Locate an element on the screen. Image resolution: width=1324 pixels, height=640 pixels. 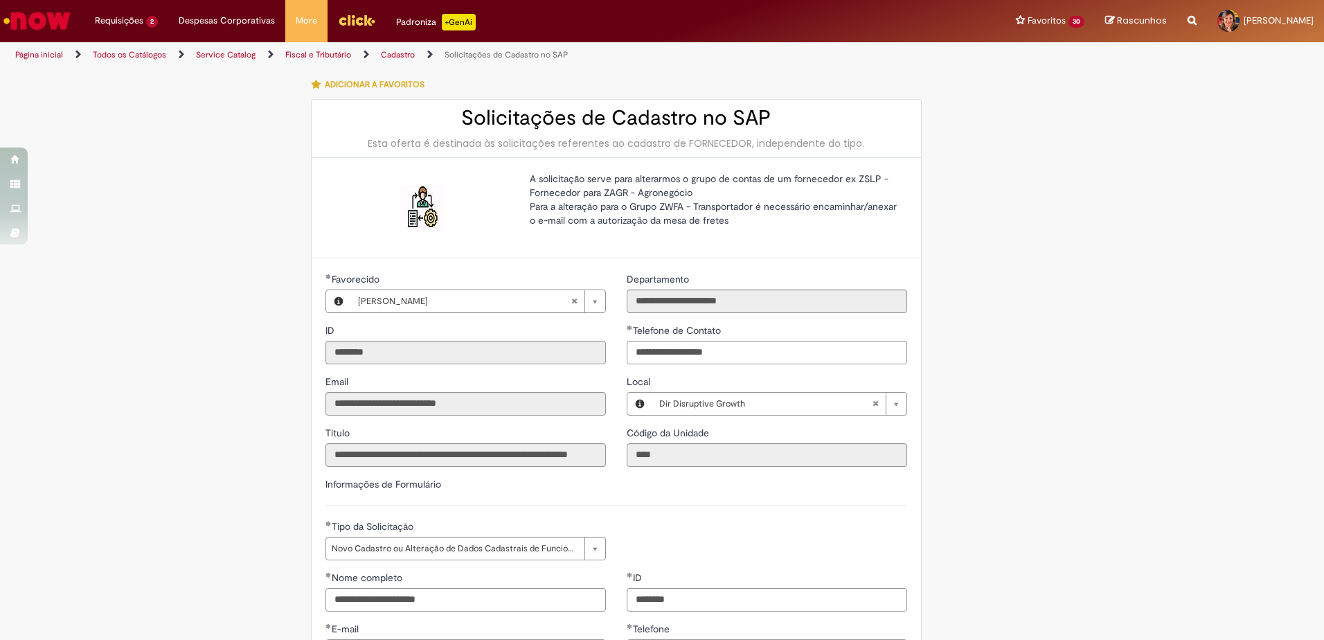
span: Telefone is located at coordinates (652, 629).